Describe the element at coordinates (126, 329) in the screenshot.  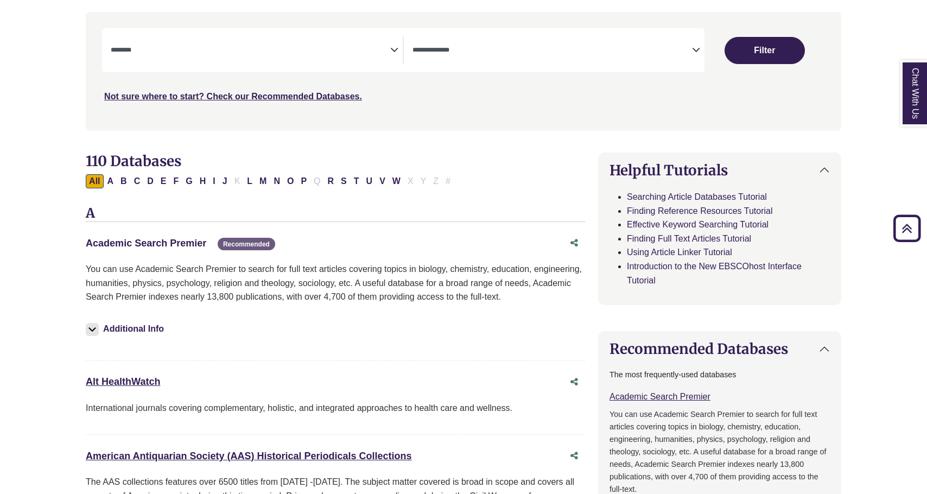
I see `button: Additional Info` at that location.